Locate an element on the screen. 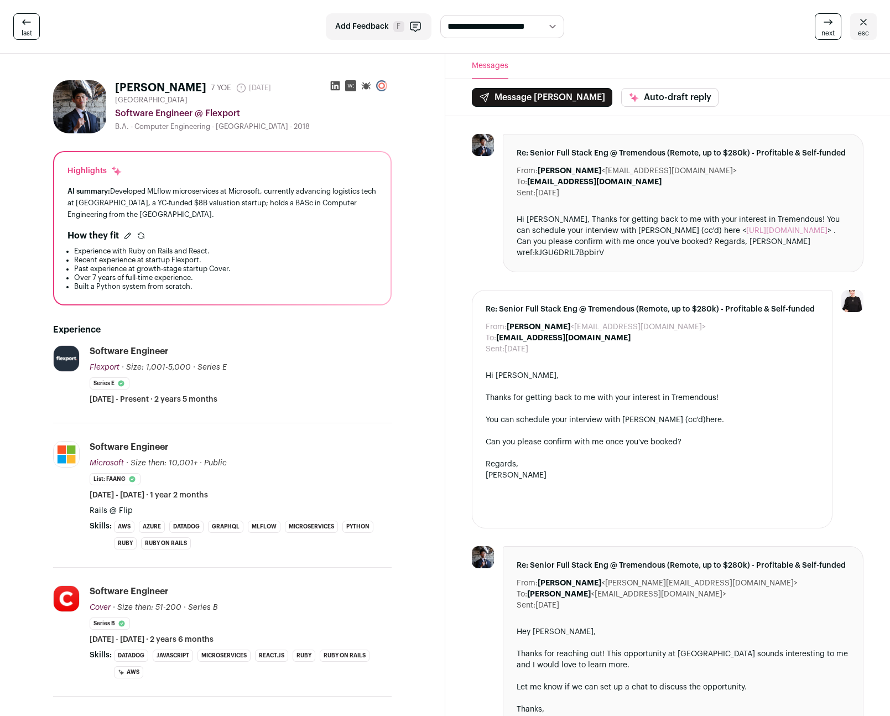  li: Built a Python system from scratch. is located at coordinates (226, 287).